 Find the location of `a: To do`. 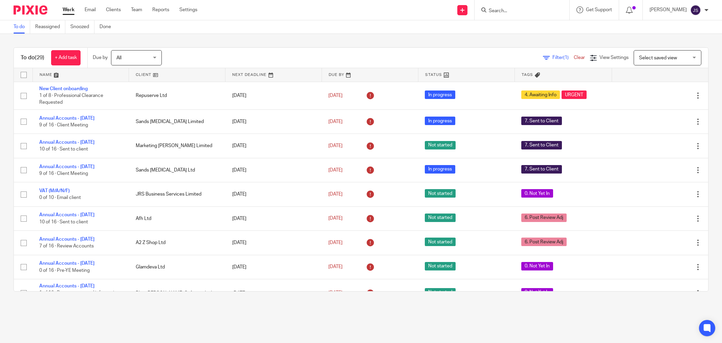

a: To do is located at coordinates (22, 27).